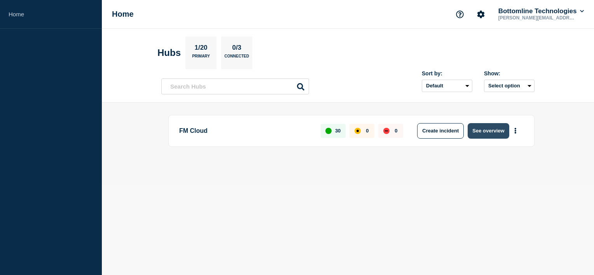  What do you see at coordinates (169, 53) in the screenshot?
I see `h2: Hubs` at bounding box center [169, 53].